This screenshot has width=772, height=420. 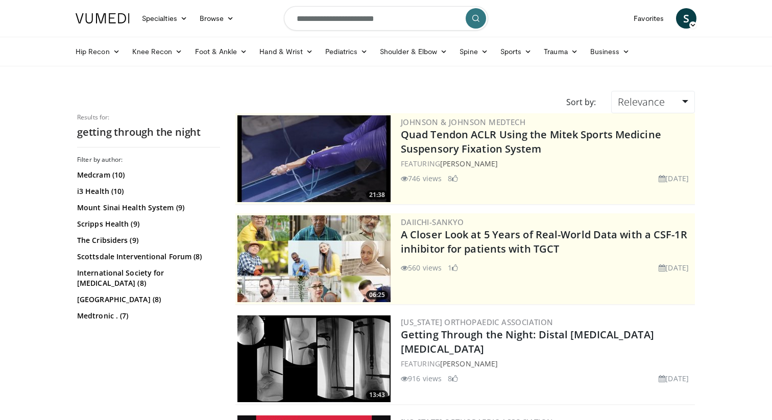 What do you see at coordinates (641, 102) in the screenshot?
I see `span: Relevance` at bounding box center [641, 102].